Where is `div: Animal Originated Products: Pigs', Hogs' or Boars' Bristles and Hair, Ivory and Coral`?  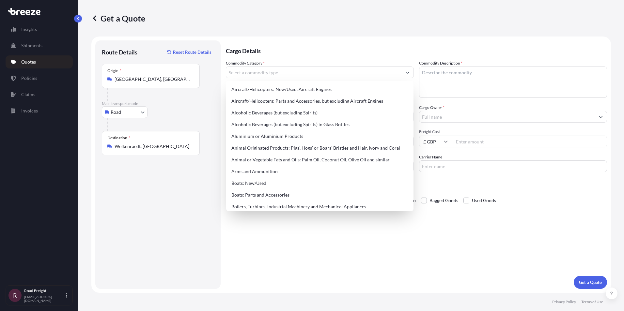 div: Animal Originated Products: Pigs', Hogs' or Boars' Bristles and Hair, Ivory and Coral is located at coordinates (320, 148).